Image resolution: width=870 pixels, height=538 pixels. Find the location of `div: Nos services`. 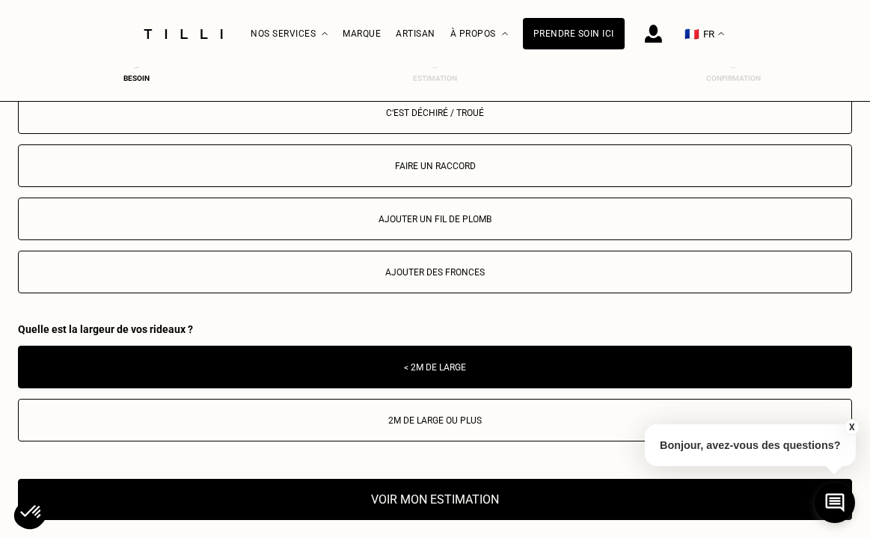

div: Nos services is located at coordinates (289, 34).